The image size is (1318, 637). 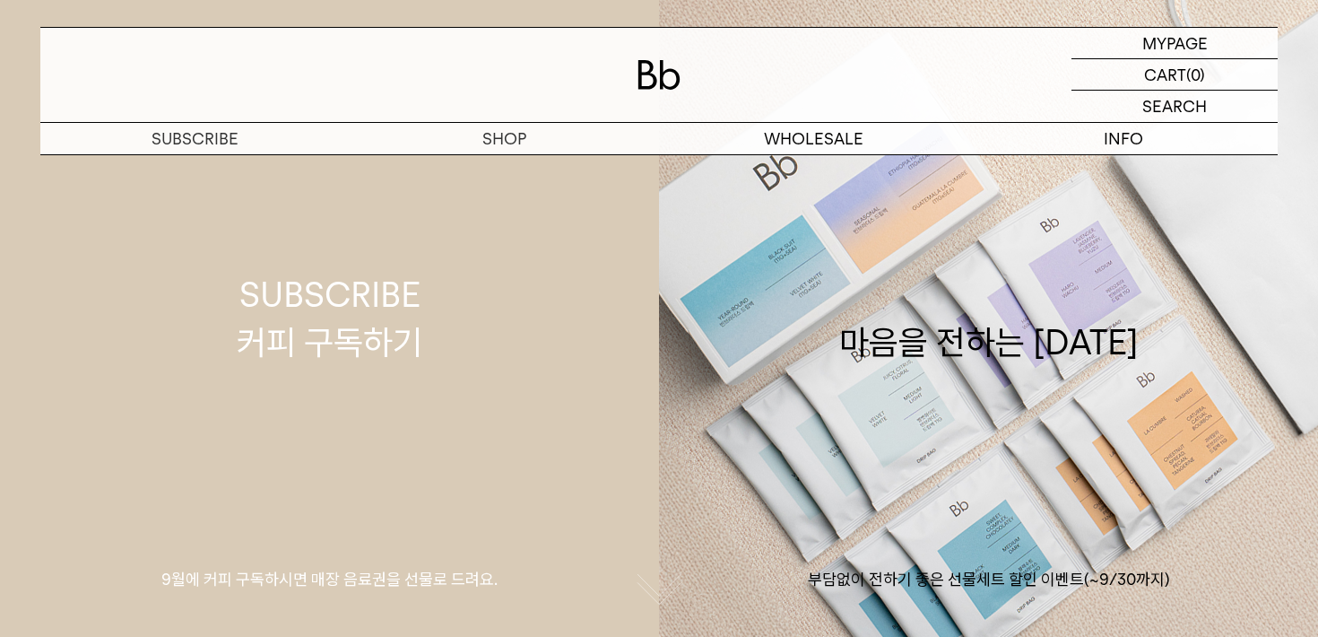 What do you see at coordinates (1175, 43) in the screenshot?
I see `p: MYPAGE` at bounding box center [1175, 43].